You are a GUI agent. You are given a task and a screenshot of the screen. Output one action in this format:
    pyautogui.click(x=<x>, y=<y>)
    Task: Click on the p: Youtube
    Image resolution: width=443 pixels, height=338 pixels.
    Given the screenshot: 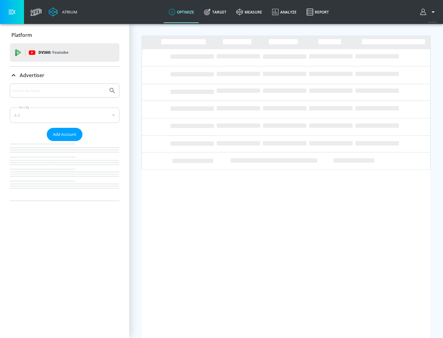 What is the action you would take?
    pyautogui.click(x=60, y=52)
    